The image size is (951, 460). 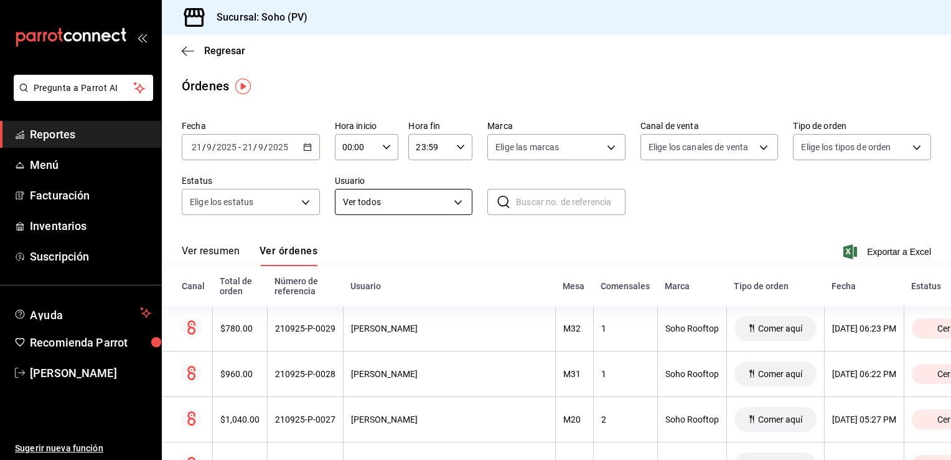 I want to click on img: Tooltip marker, so click(x=243, y=86).